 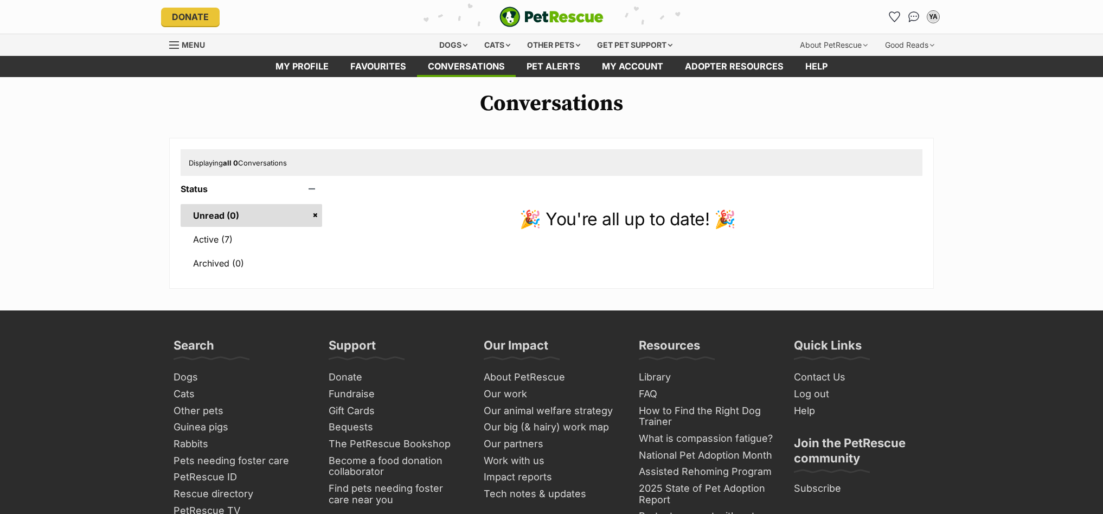 I want to click on a: Contact Us, so click(x=862, y=377).